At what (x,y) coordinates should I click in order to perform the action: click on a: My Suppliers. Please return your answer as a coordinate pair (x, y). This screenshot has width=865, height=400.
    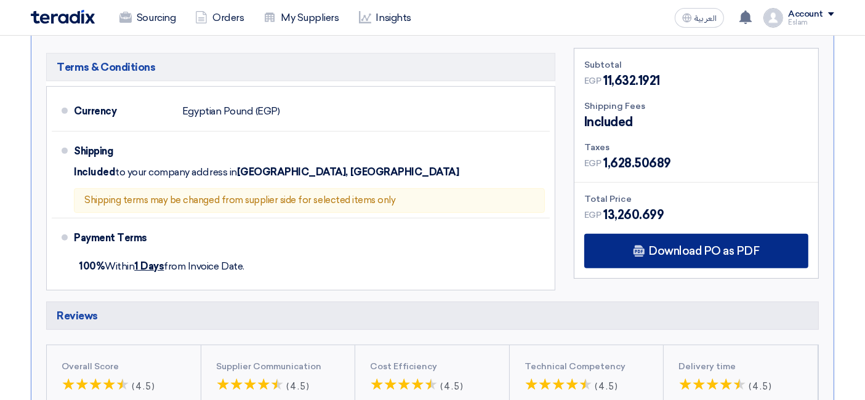
    Looking at the image, I should click on (301, 18).